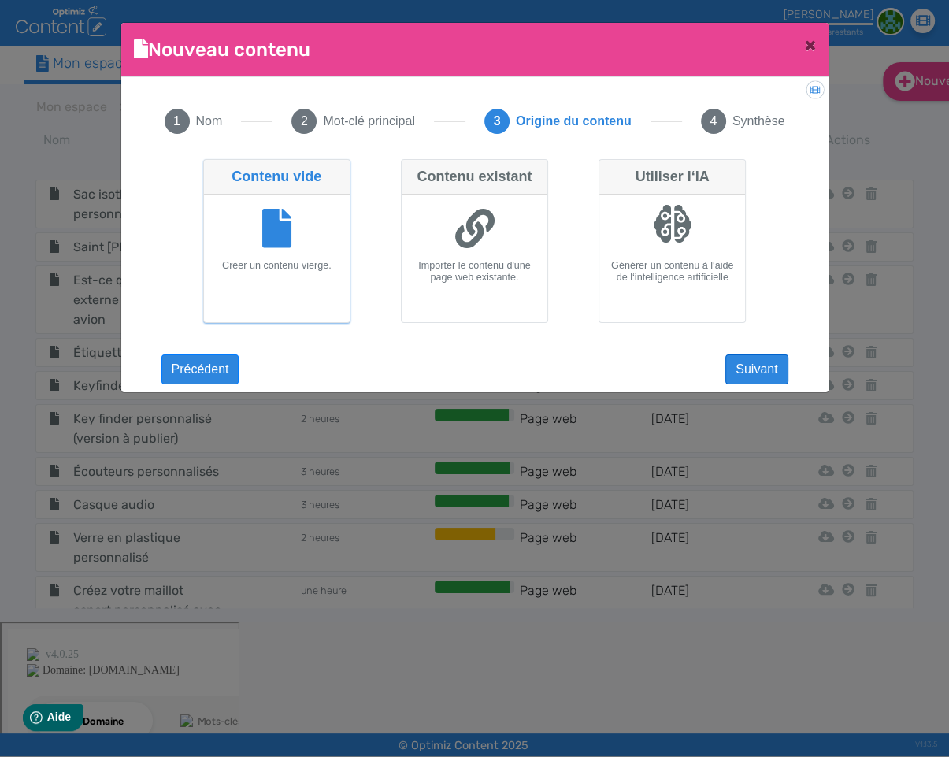  Describe the element at coordinates (713, 121) in the screenshot. I see `span: 4` at that location.